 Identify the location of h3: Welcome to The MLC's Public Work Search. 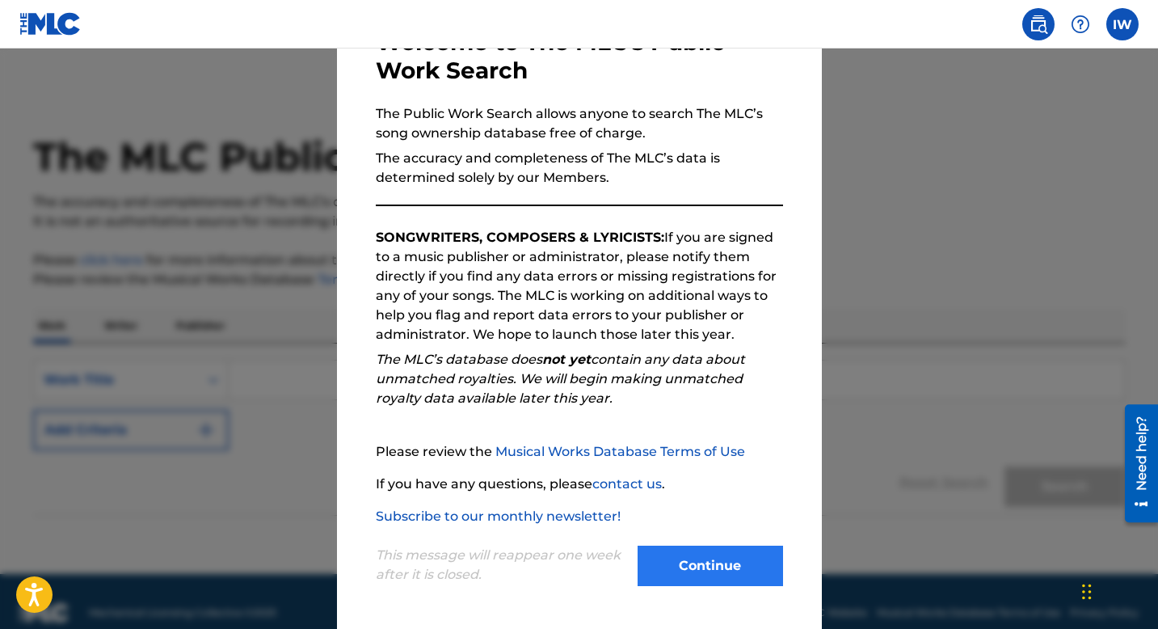
(579, 57).